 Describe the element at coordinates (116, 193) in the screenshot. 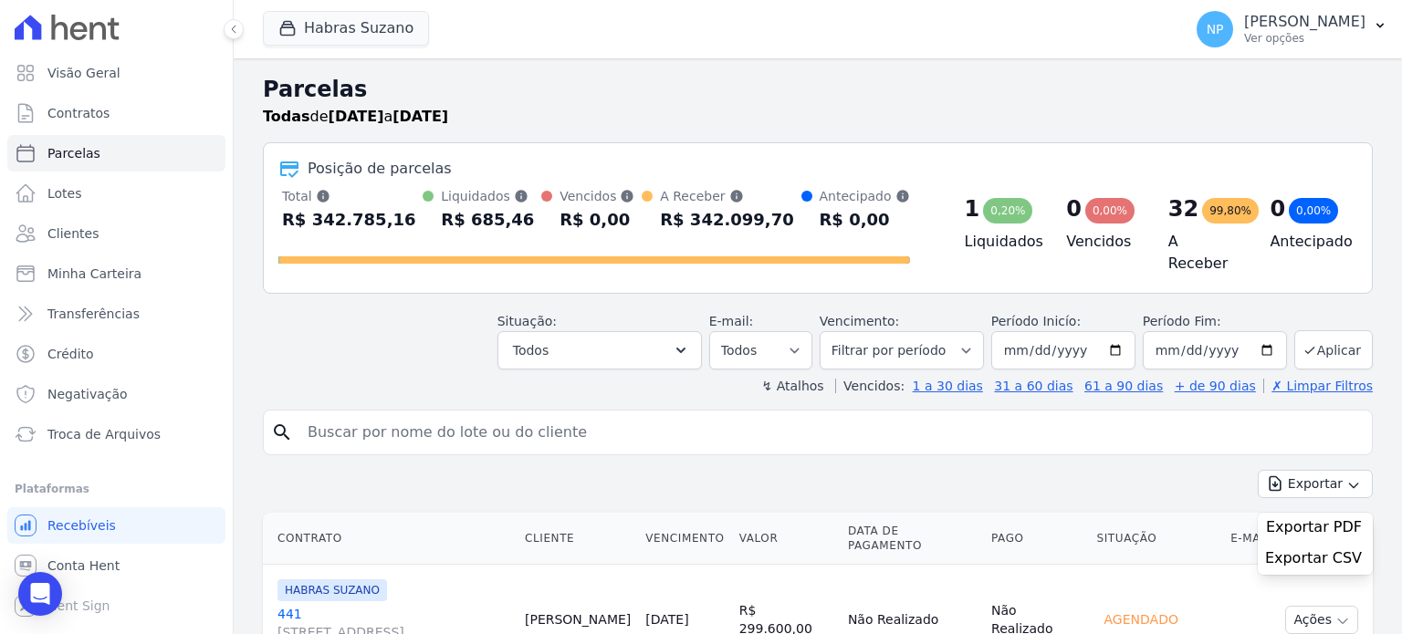

I see `a: Lotes` at that location.